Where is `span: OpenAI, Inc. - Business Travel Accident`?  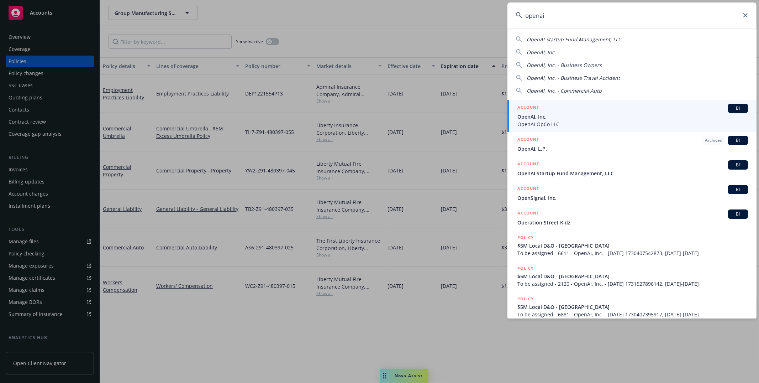 span: OpenAI, Inc. - Business Travel Accident is located at coordinates (574, 78).